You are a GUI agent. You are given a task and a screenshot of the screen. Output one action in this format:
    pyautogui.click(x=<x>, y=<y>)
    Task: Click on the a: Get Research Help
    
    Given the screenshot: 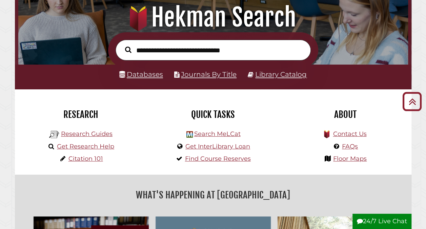 What is the action you would take?
    pyautogui.click(x=85, y=146)
    